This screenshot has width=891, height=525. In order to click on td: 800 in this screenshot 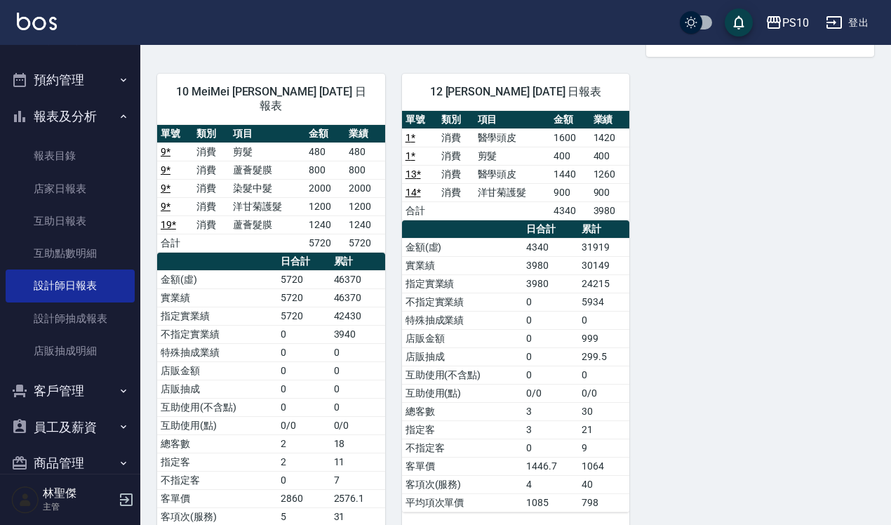, I will do `click(365, 170)`.